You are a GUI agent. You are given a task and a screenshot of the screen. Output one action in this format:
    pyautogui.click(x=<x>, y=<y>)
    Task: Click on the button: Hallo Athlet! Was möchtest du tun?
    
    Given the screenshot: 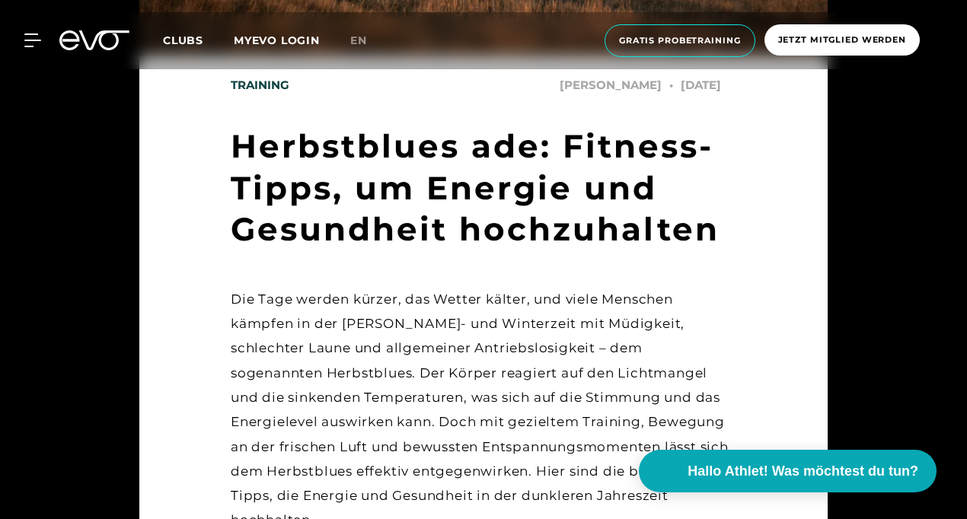 What is the action you would take?
    pyautogui.click(x=788, y=471)
    